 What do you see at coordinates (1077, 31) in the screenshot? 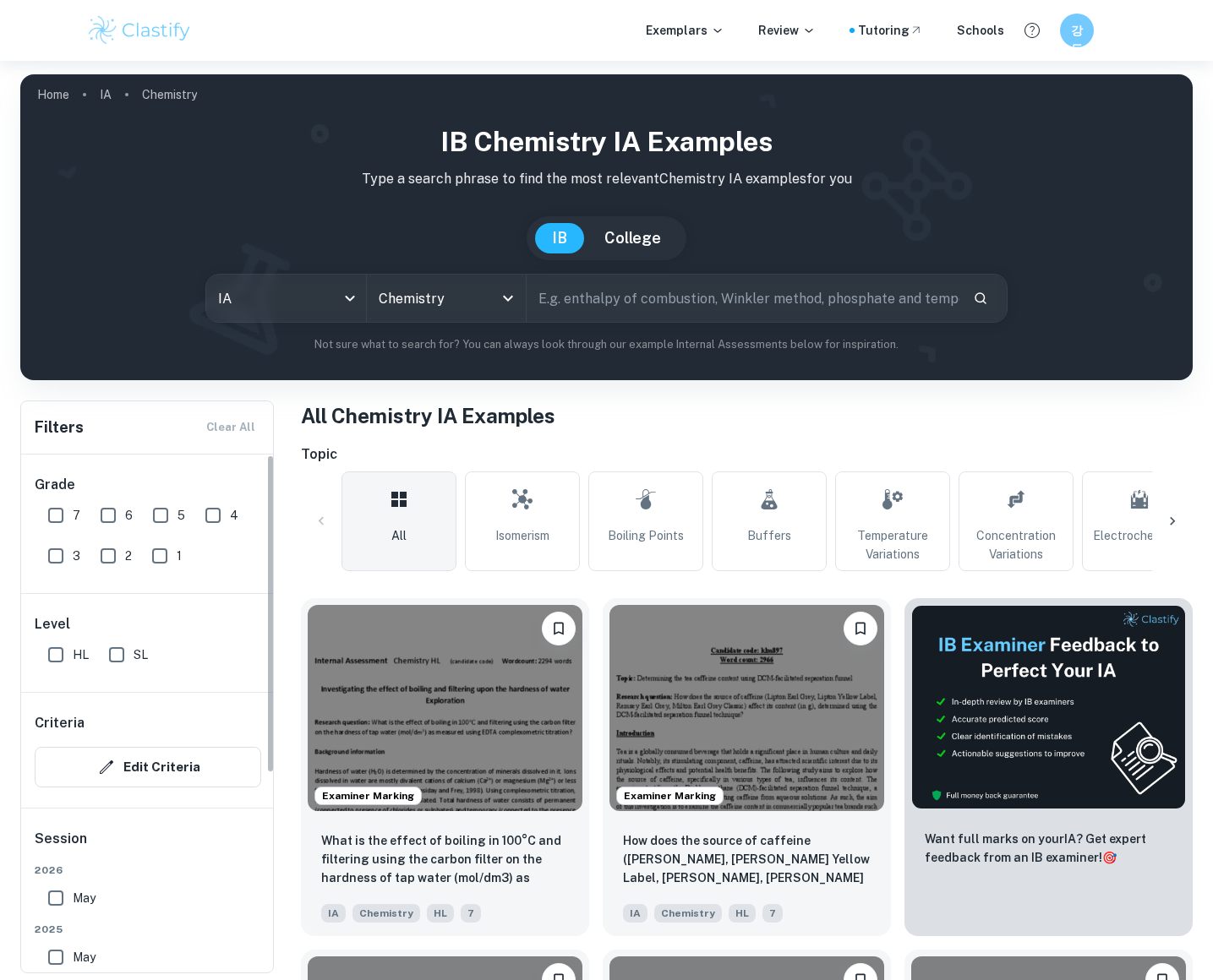
I see `button: 강동` at bounding box center [1077, 31].